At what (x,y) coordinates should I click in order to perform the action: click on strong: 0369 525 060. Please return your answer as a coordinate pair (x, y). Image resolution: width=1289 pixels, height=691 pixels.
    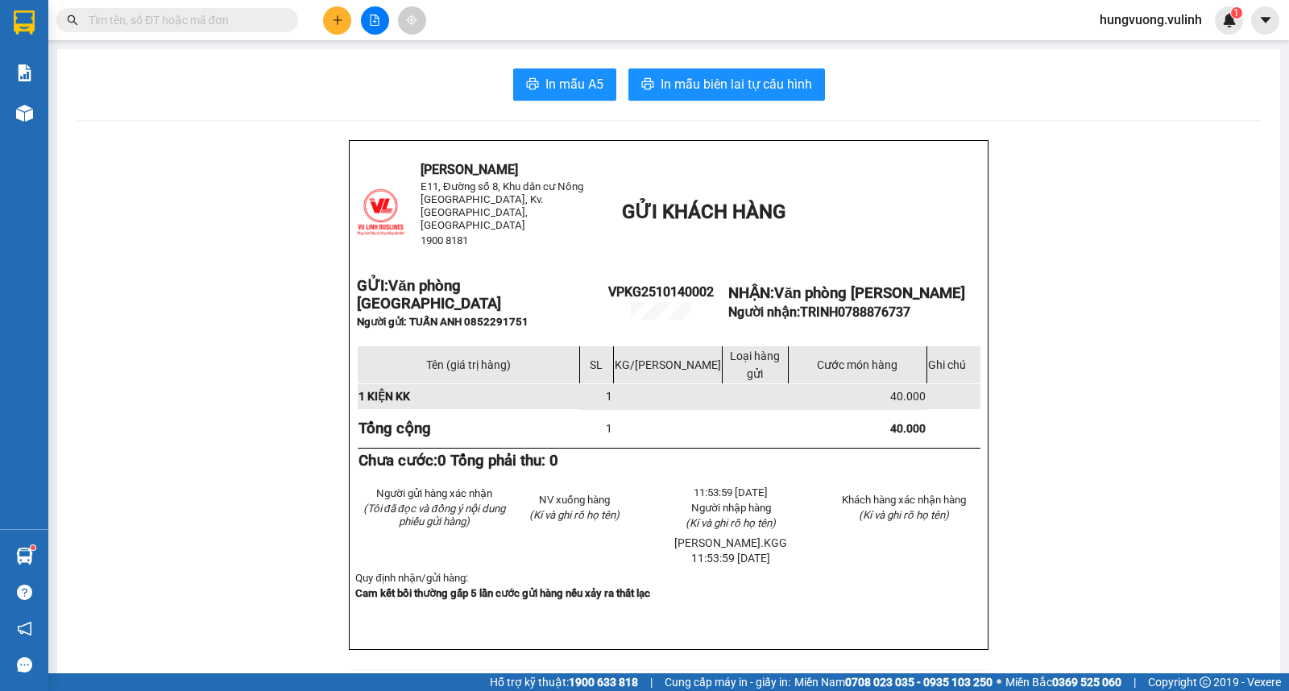
    Looking at the image, I should click on (1087, 682).